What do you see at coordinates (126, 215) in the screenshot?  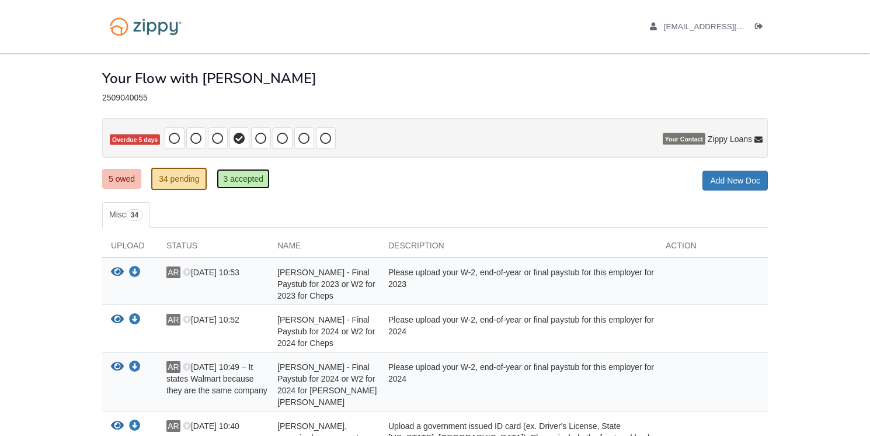 I see `a: Misc` at bounding box center [126, 215].